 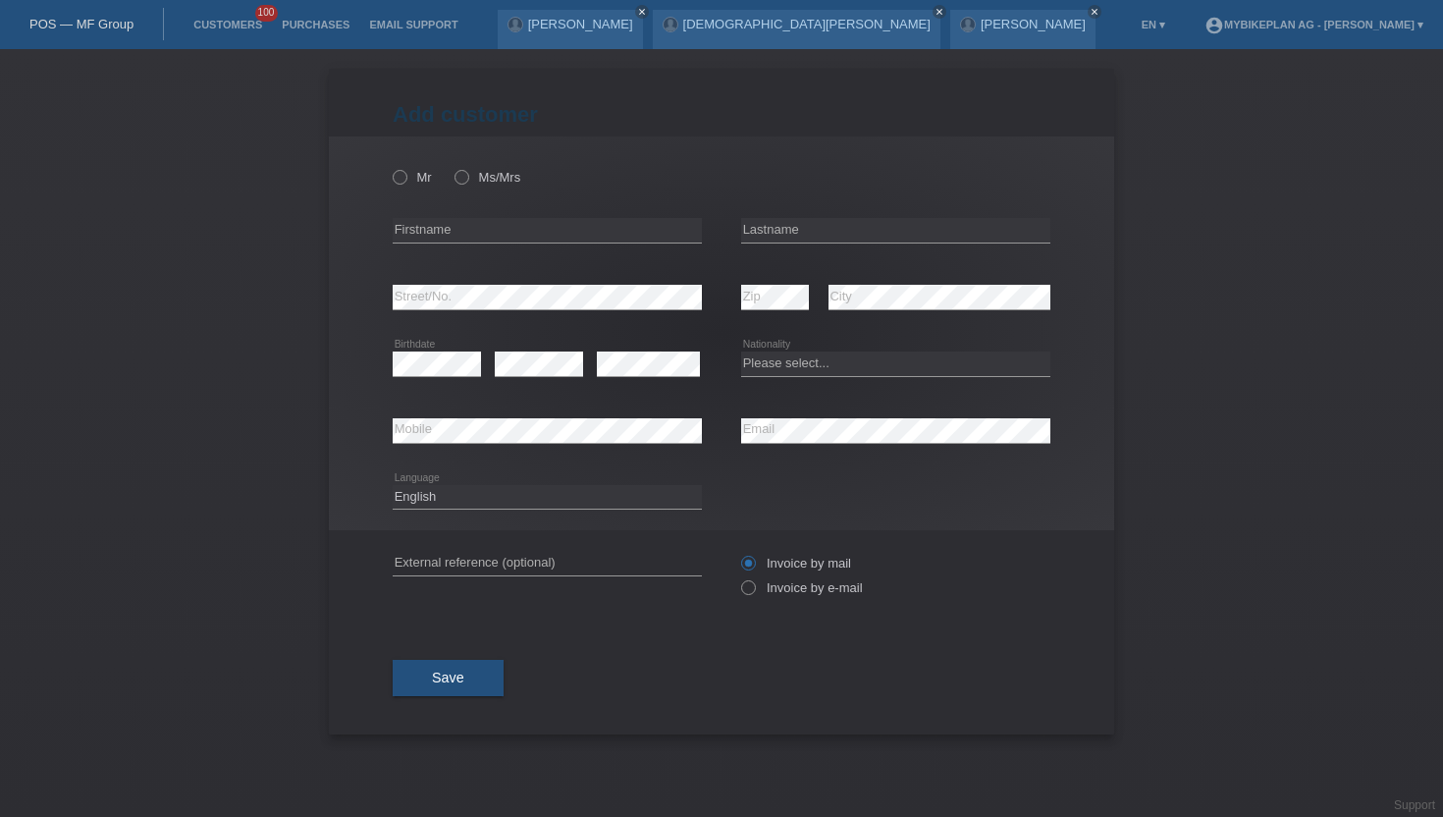 What do you see at coordinates (413, 25) in the screenshot?
I see `a: Email Support` at bounding box center [413, 25].